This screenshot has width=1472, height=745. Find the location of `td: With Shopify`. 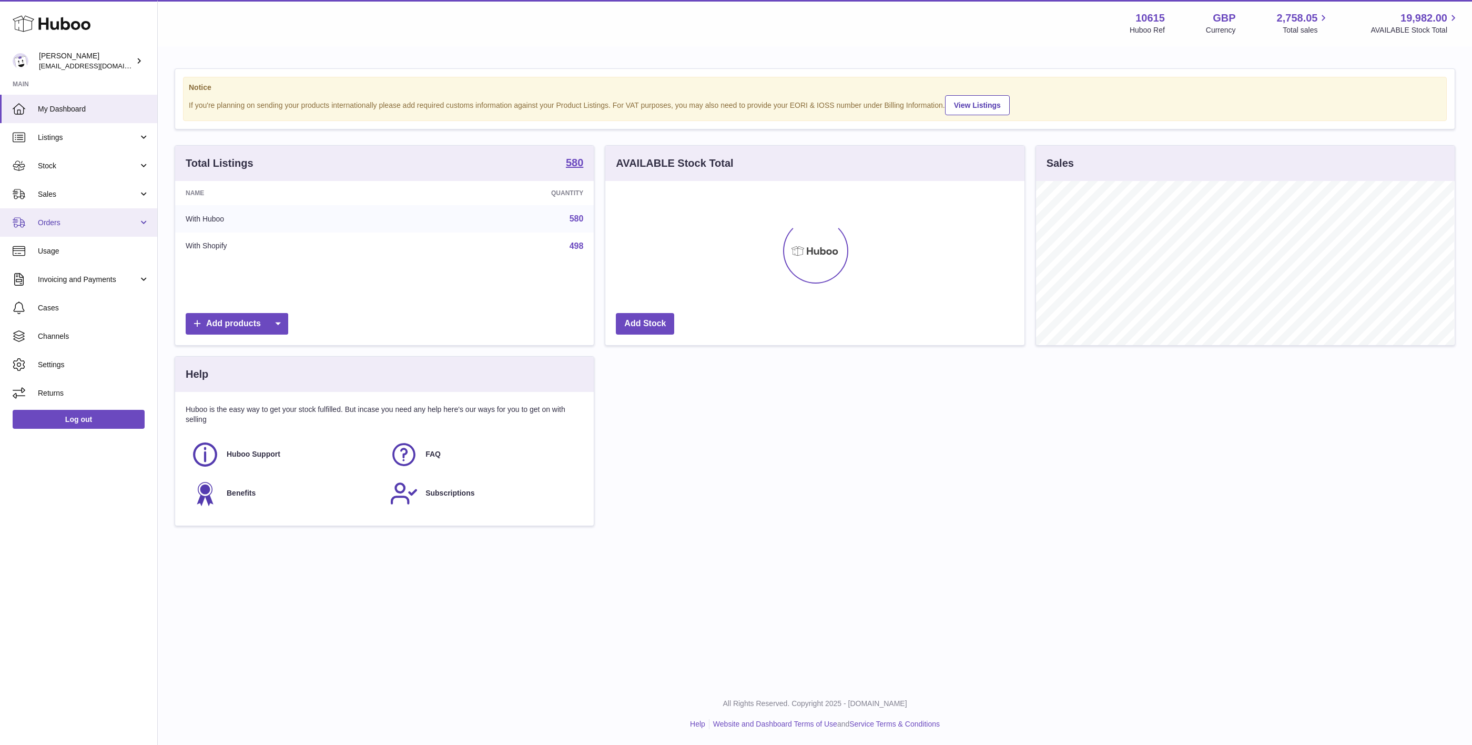

td: With Shopify is located at coordinates (288, 246).